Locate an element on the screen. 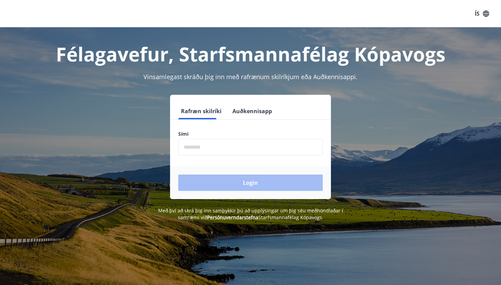 This screenshot has height=285, width=501. span: Með því að skrá þig inn samþykkir þú að upplýsingar um þig séu meðhöndlaðar í samræmi við Starfsm... is located at coordinates (251, 214).